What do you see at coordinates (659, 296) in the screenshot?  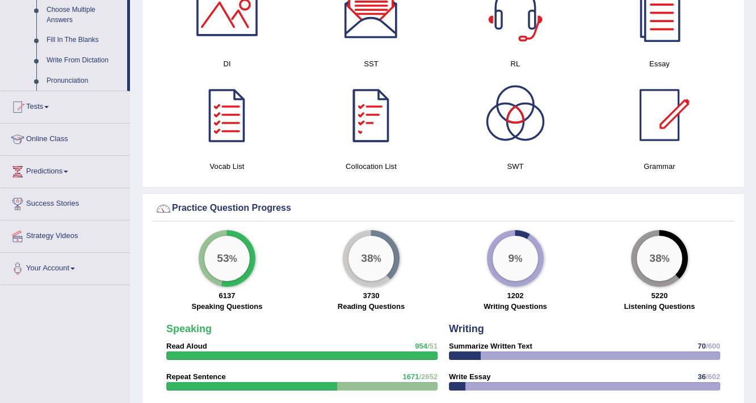 I see `strong: 5220` at bounding box center [659, 296].